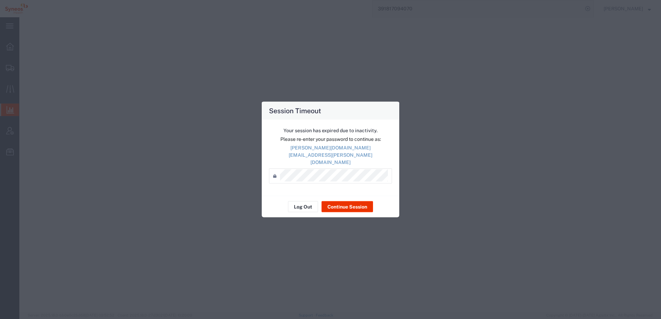 Image resolution: width=661 pixels, height=319 pixels. Describe the element at coordinates (303, 207) in the screenshot. I see `button: Log Out` at that location.